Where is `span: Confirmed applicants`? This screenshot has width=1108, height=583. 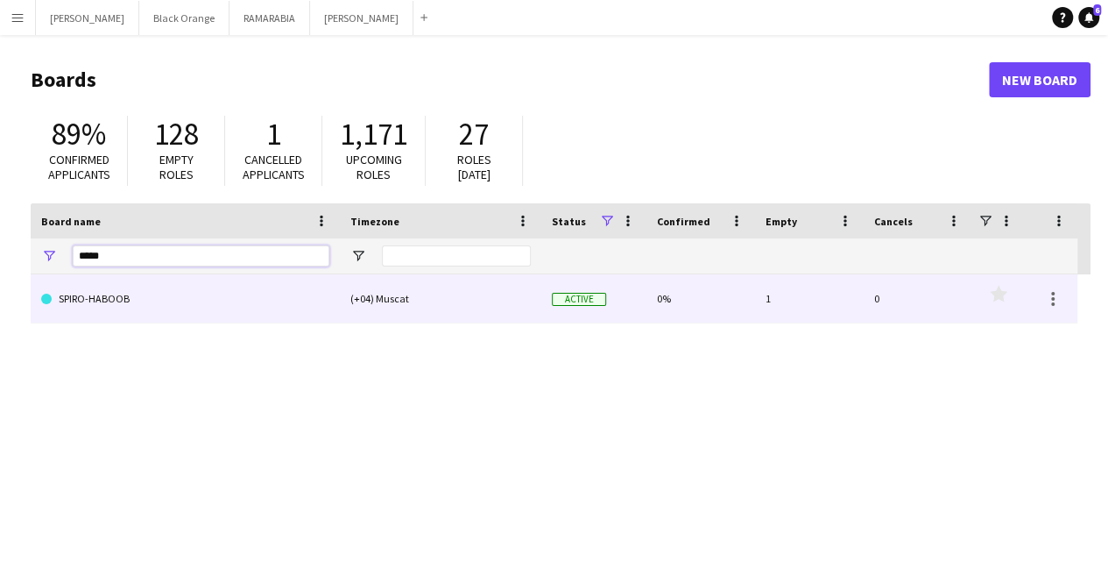
span: Confirmed applicants is located at coordinates (79, 166).